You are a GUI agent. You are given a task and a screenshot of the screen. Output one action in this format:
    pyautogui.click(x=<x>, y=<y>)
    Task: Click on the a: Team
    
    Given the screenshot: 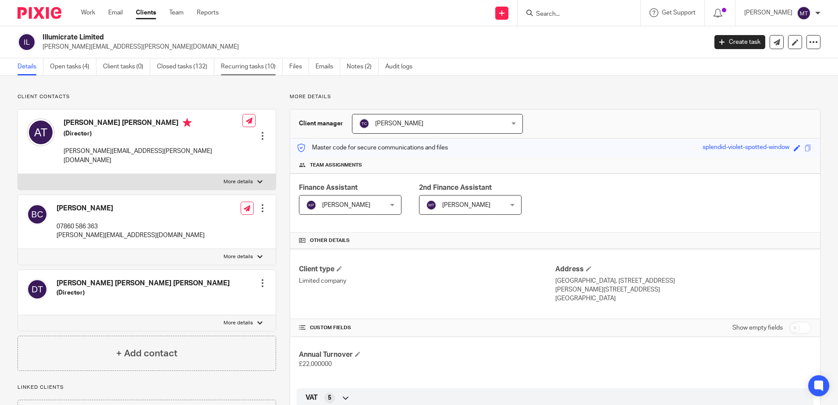 What is the action you would take?
    pyautogui.click(x=176, y=13)
    